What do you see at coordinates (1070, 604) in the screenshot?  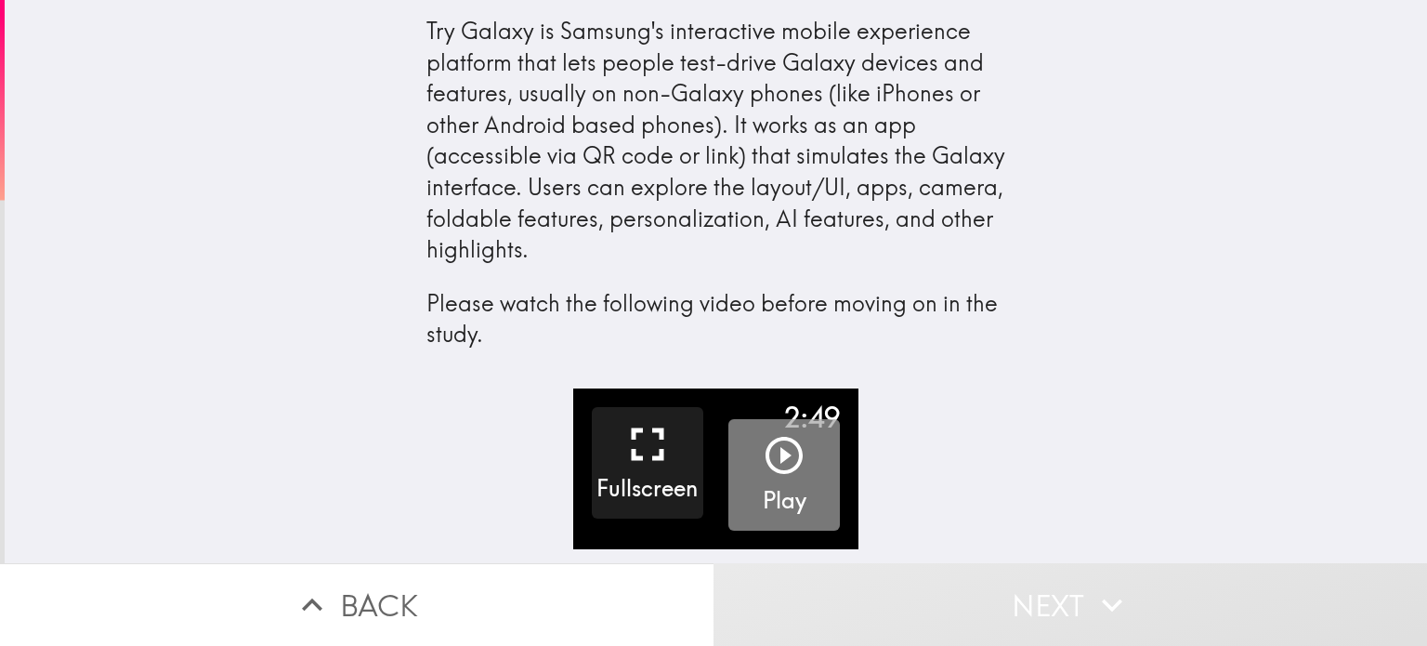 I see `button: Next` at bounding box center [1070, 604].